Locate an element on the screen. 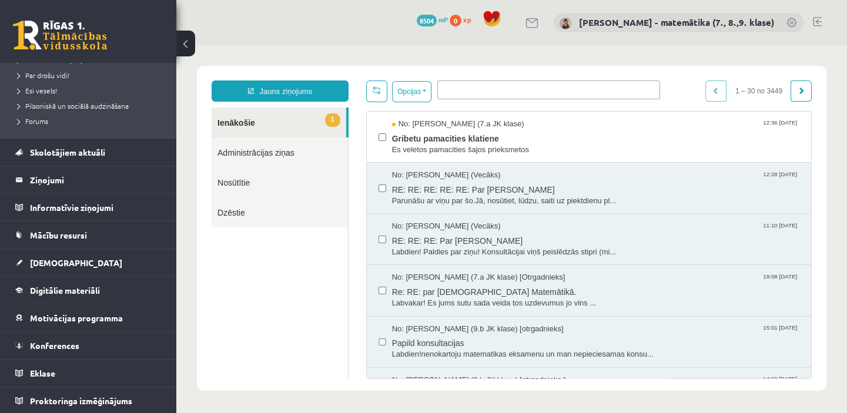 This screenshot has height=413, width=847. span: 8504 is located at coordinates (427, 21).